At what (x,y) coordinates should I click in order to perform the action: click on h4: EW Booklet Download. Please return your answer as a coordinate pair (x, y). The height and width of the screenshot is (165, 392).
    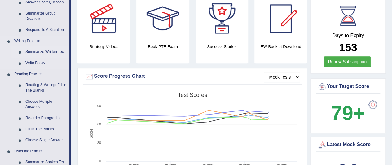
    Looking at the image, I should click on (281, 46).